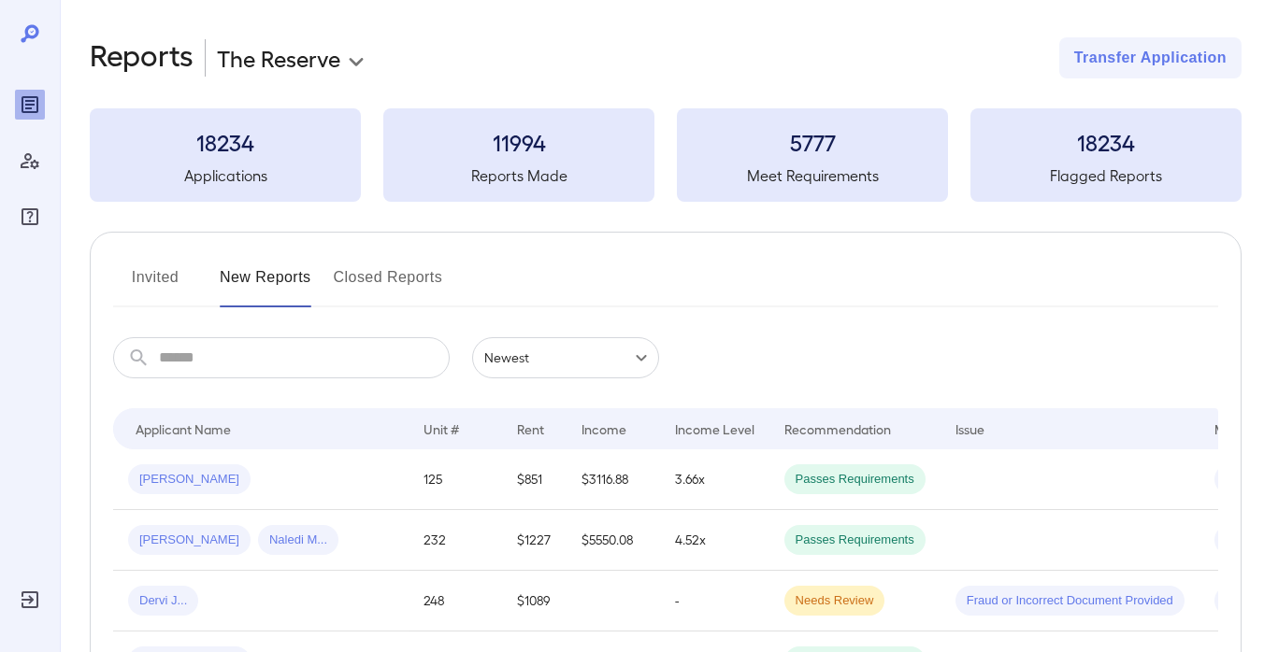  I want to click on div: Reports, so click(30, 105).